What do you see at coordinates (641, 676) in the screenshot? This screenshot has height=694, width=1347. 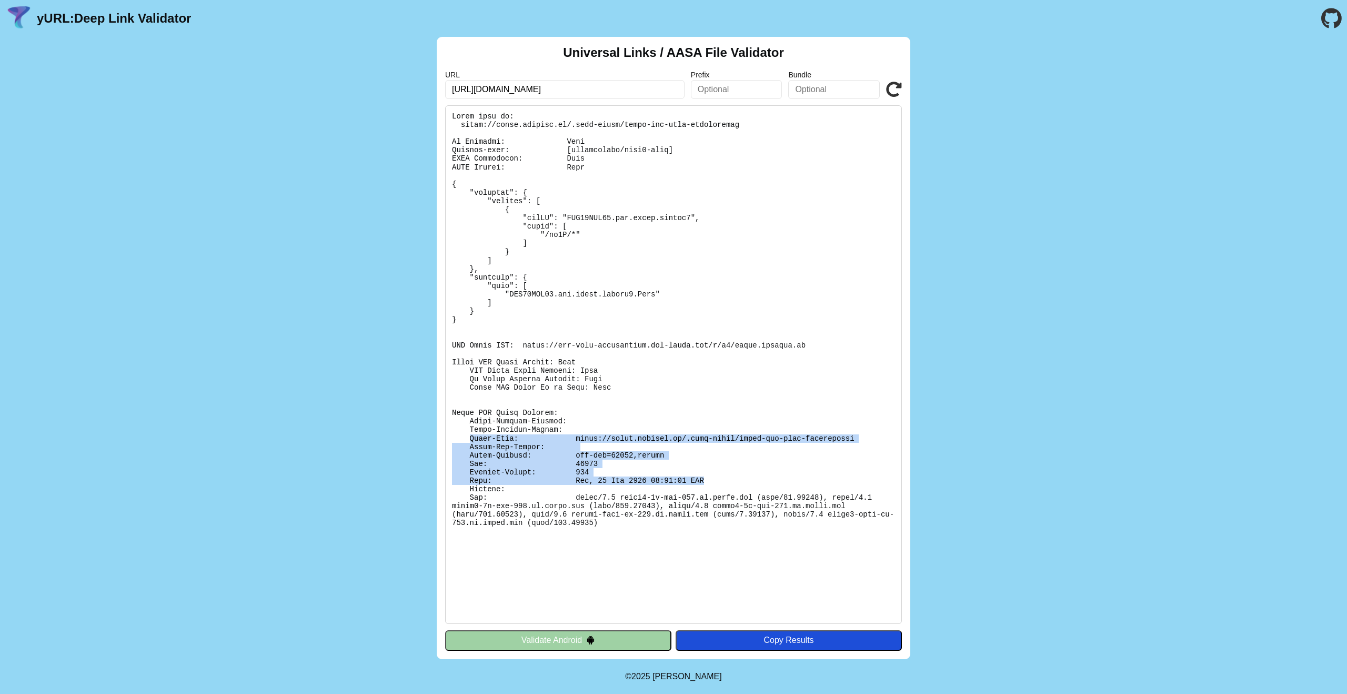 I see `span: 2025` at bounding box center [641, 676].